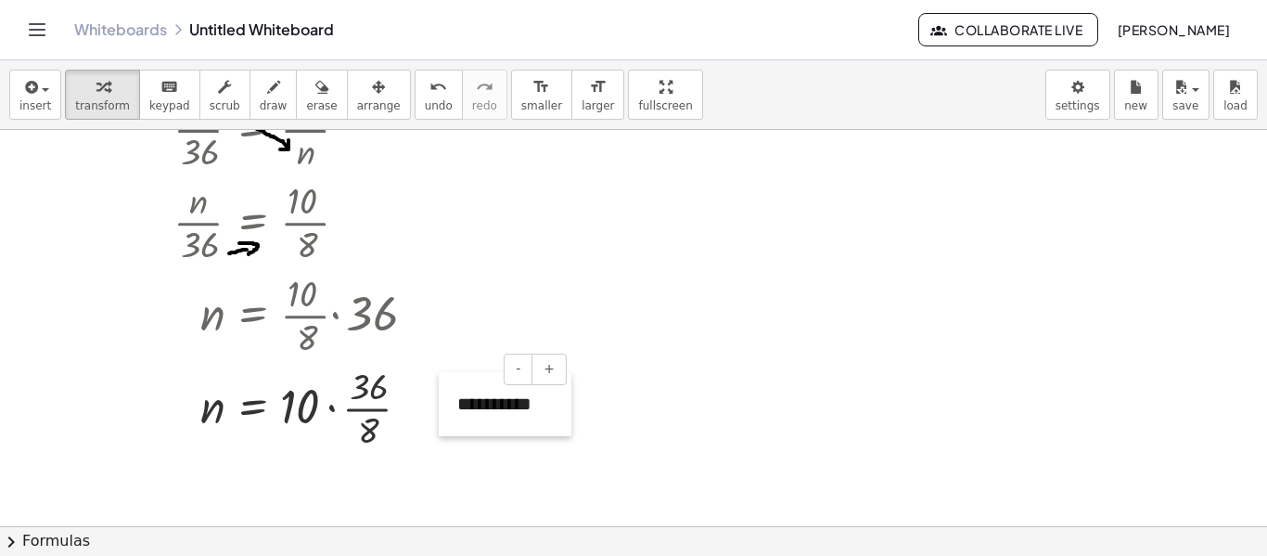  What do you see at coordinates (35, 95) in the screenshot?
I see `button: insert` at bounding box center [35, 95].